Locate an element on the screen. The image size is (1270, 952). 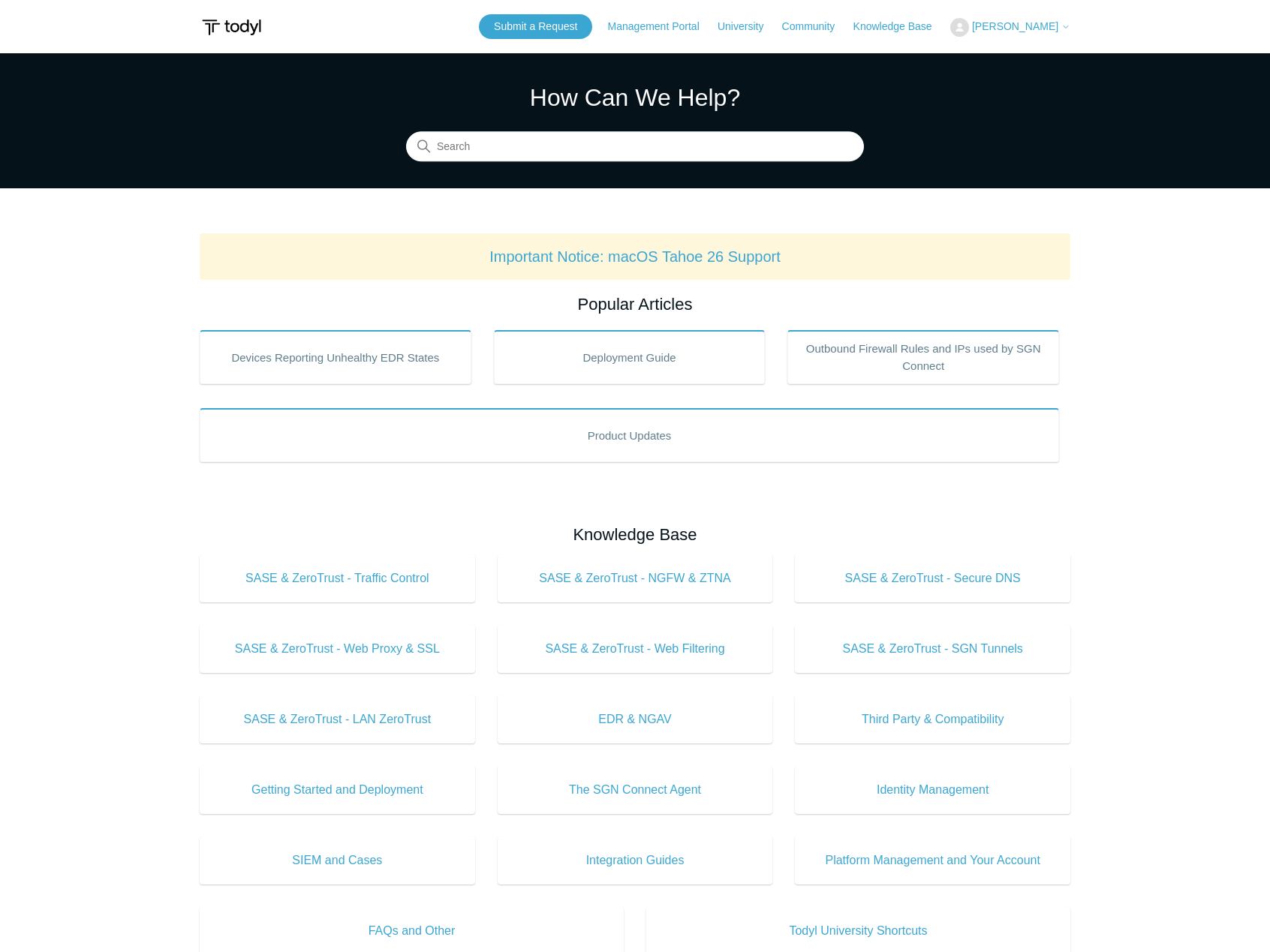
span: Todyl University Shortcuts is located at coordinates (857, 931).